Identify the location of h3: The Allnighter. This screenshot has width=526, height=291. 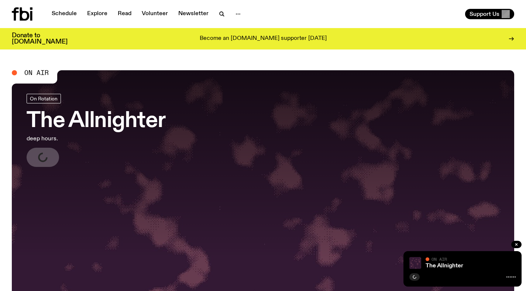
(96, 121).